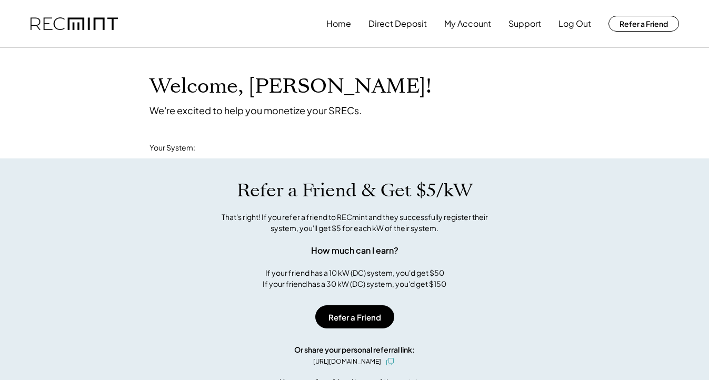  Describe the element at coordinates (355, 251) in the screenshot. I see `div: How much can I earn?` at that location.